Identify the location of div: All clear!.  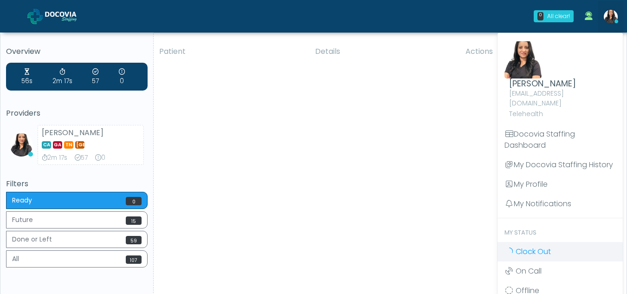
(558, 16).